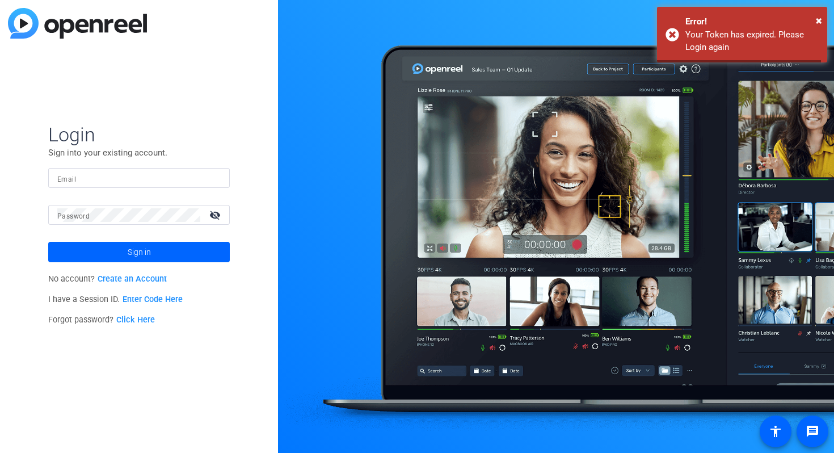 Image resolution: width=834 pixels, height=453 pixels. I want to click on p: Sign into your existing account., so click(139, 153).